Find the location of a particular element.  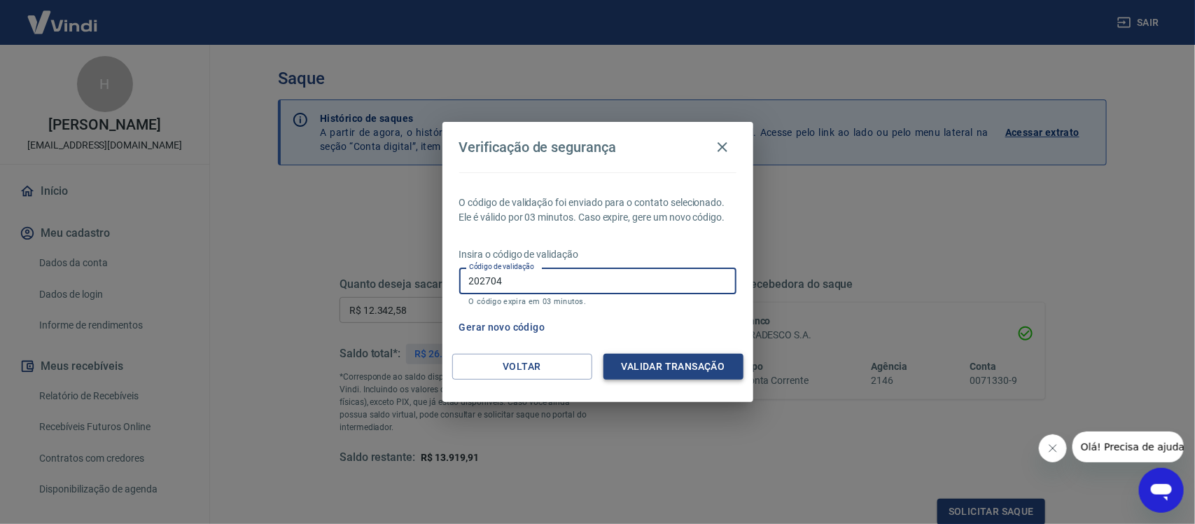

p: O código de validação foi enviado para o contato selecionado. Ele é válido por 03 minutos. Caso e... is located at coordinates (598, 210).